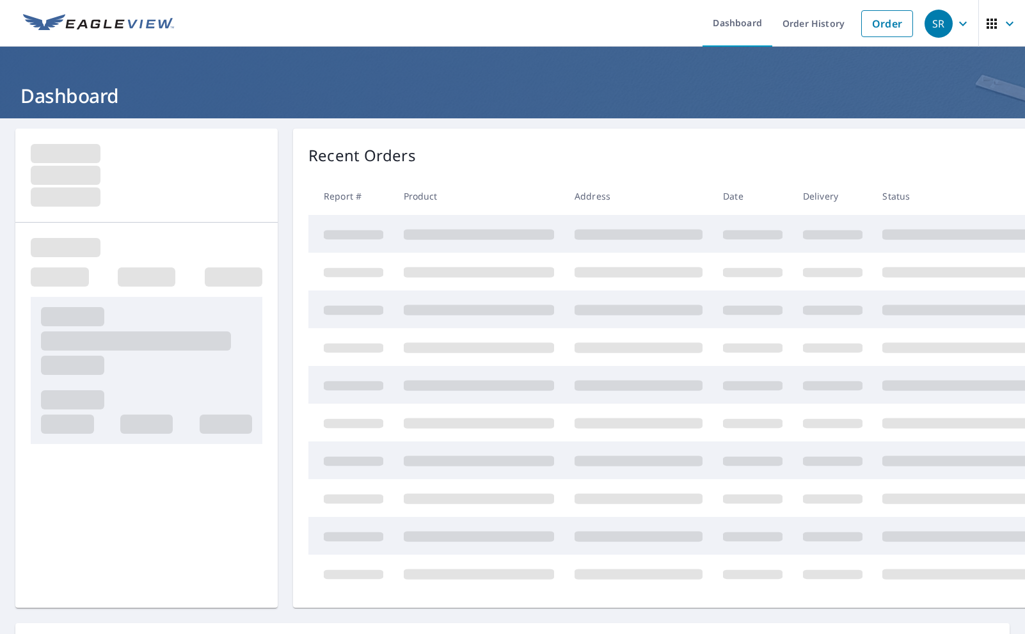 The width and height of the screenshot is (1025, 634). Describe the element at coordinates (513, 95) in the screenshot. I see `h1: Dashboard` at that location.